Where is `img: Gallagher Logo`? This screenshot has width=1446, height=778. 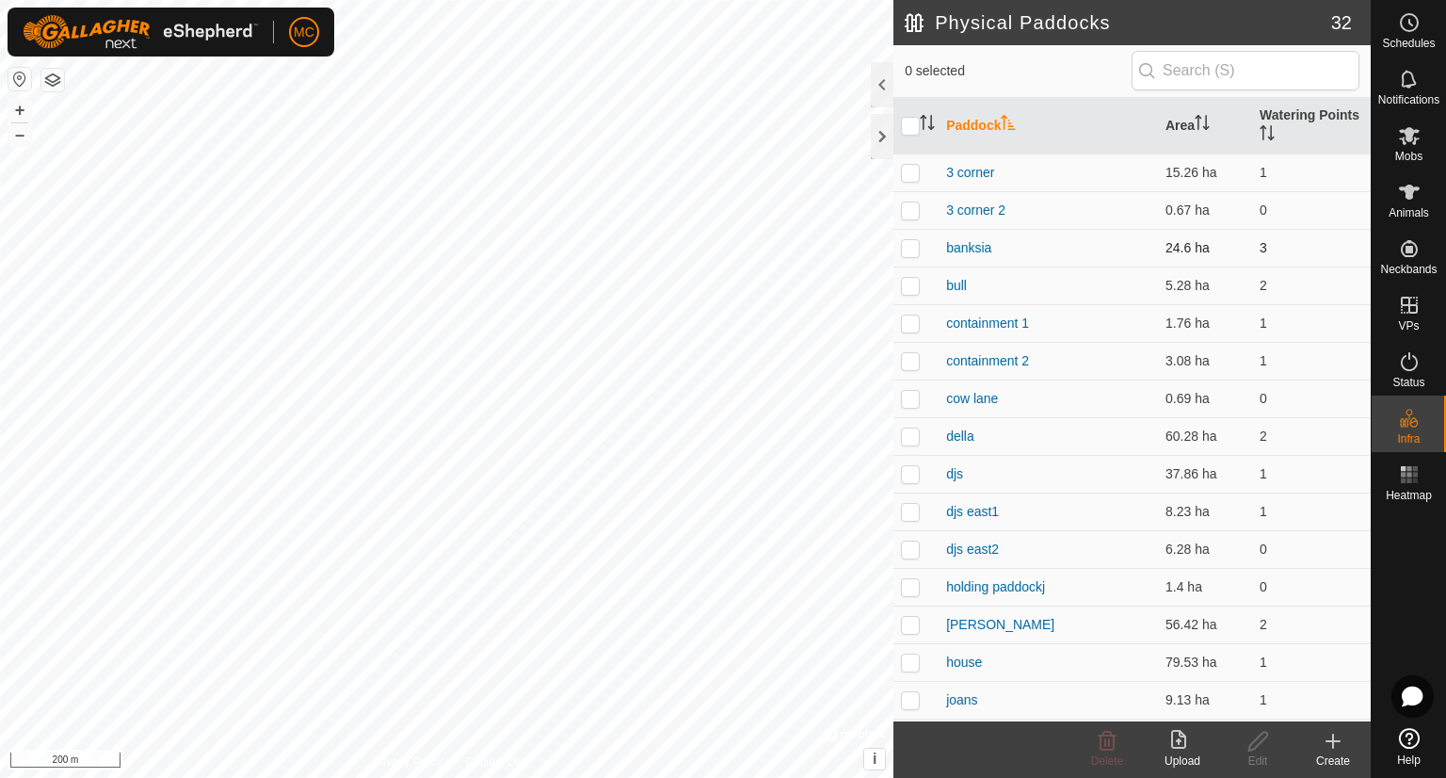 img: Gallagher Logo is located at coordinates (140, 32).